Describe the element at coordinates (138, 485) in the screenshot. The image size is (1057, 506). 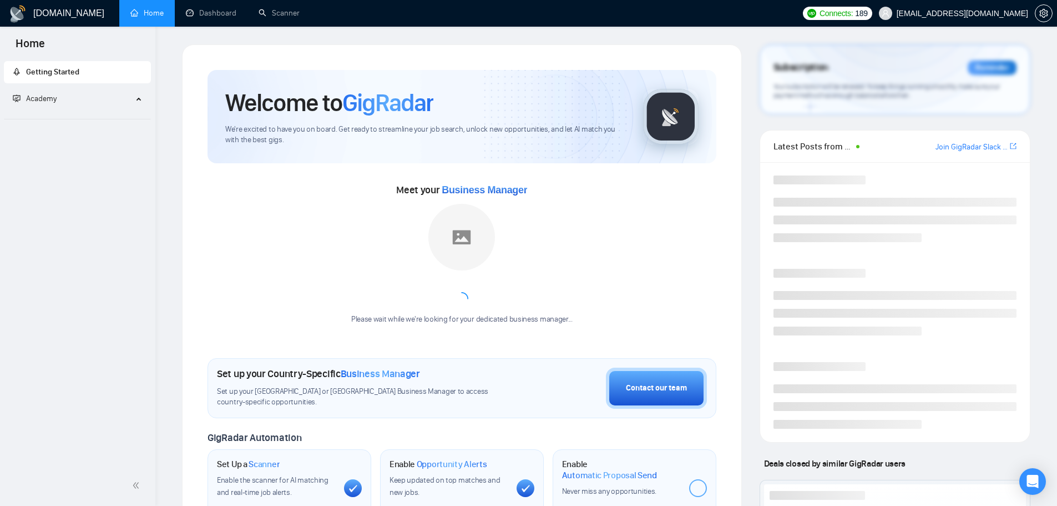
I see `span: double-left` at that location.